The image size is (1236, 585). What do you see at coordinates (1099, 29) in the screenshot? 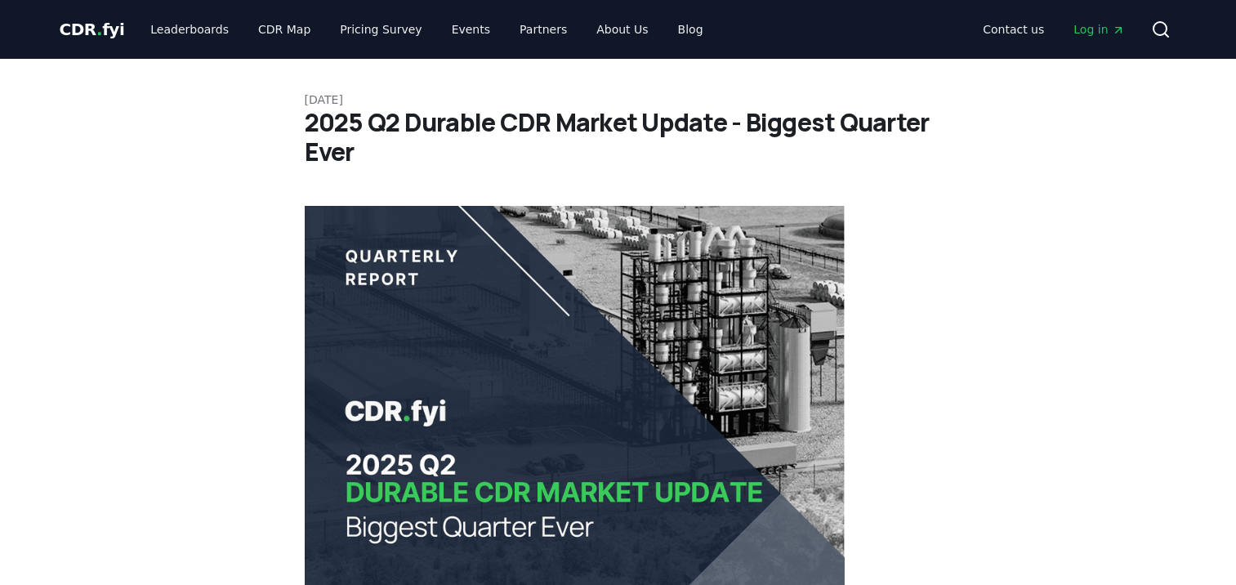
I see `a: Log in` at bounding box center [1099, 29].